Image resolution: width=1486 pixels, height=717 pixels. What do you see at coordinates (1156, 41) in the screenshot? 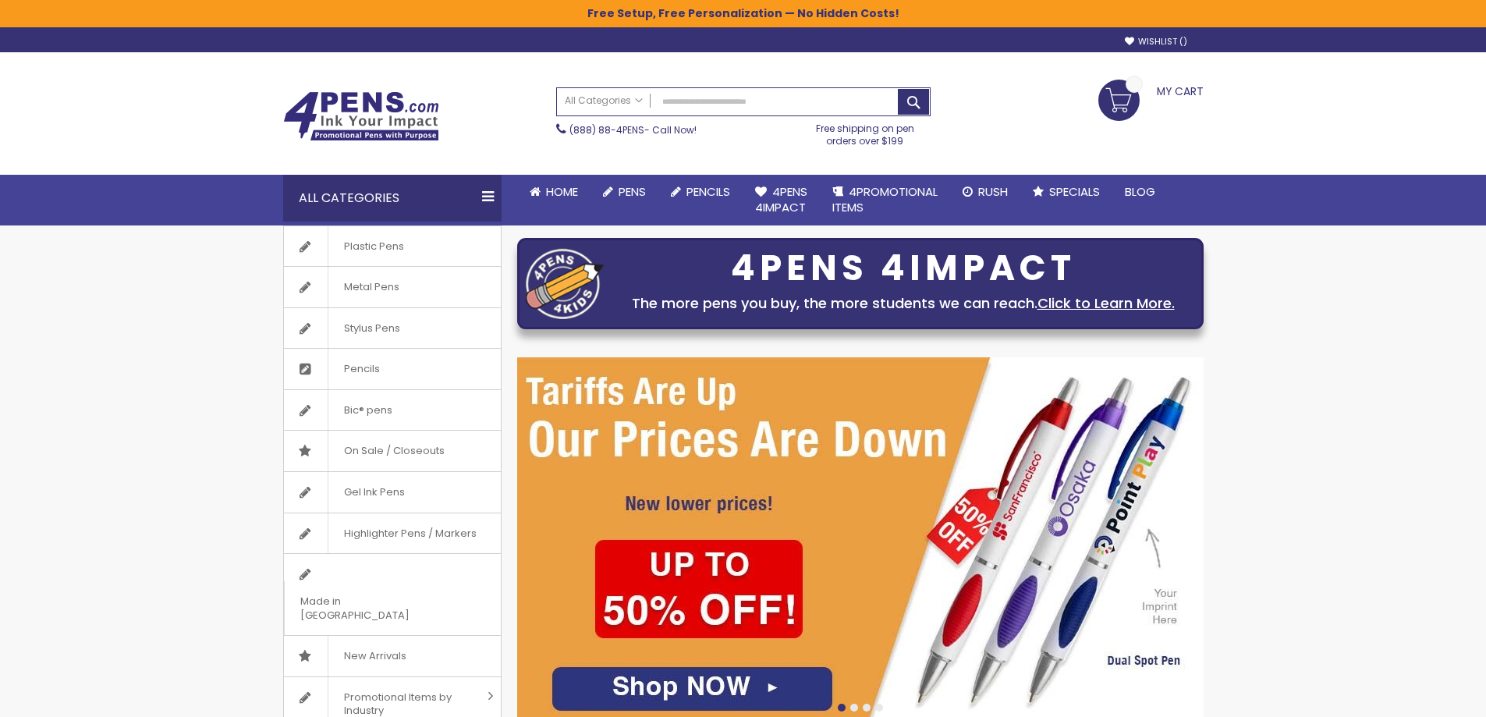
I see `a: Wishlist` at bounding box center [1156, 41].